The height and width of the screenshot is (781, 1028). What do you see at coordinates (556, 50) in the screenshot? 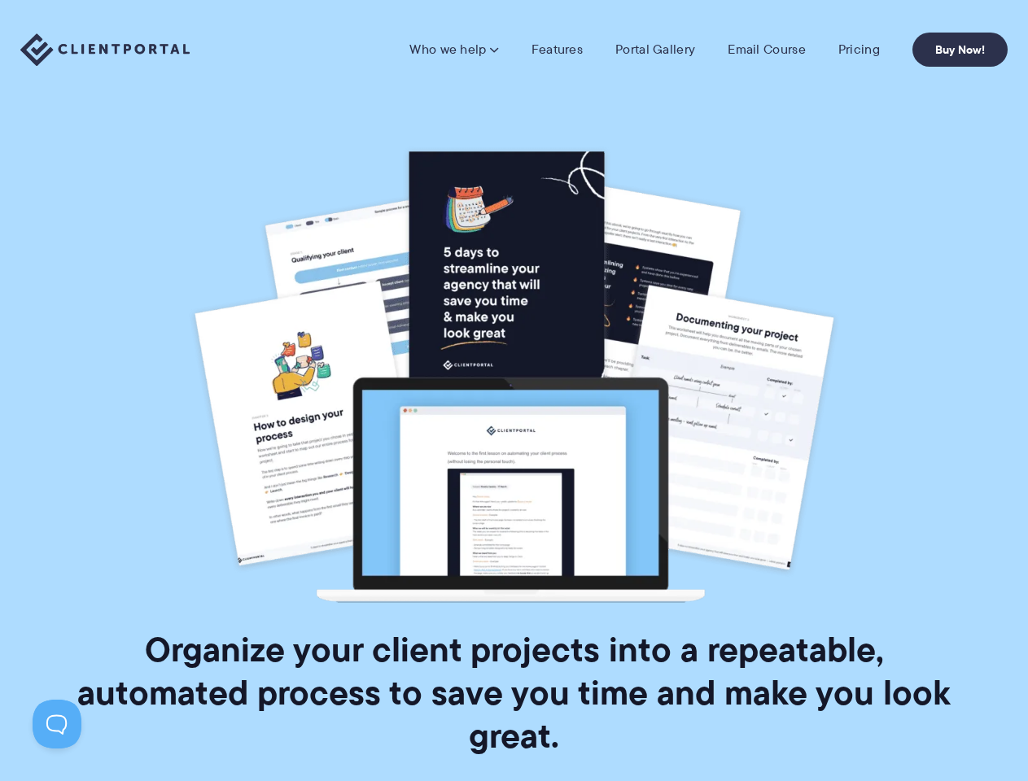
I see `a: Features` at bounding box center [556, 50].